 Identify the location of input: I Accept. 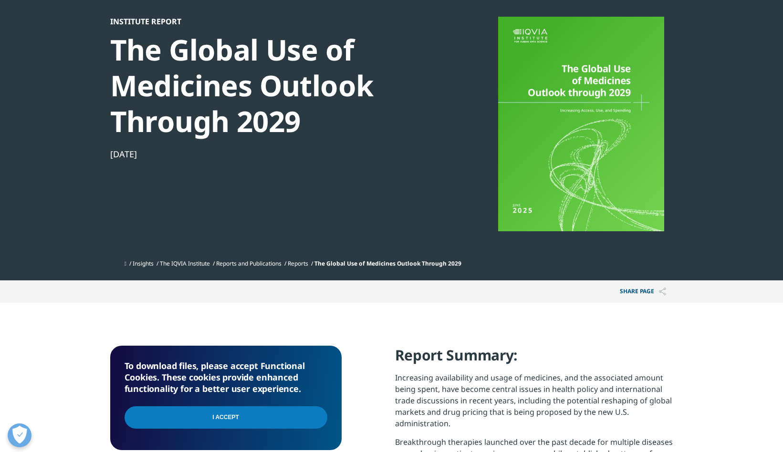
(226, 418).